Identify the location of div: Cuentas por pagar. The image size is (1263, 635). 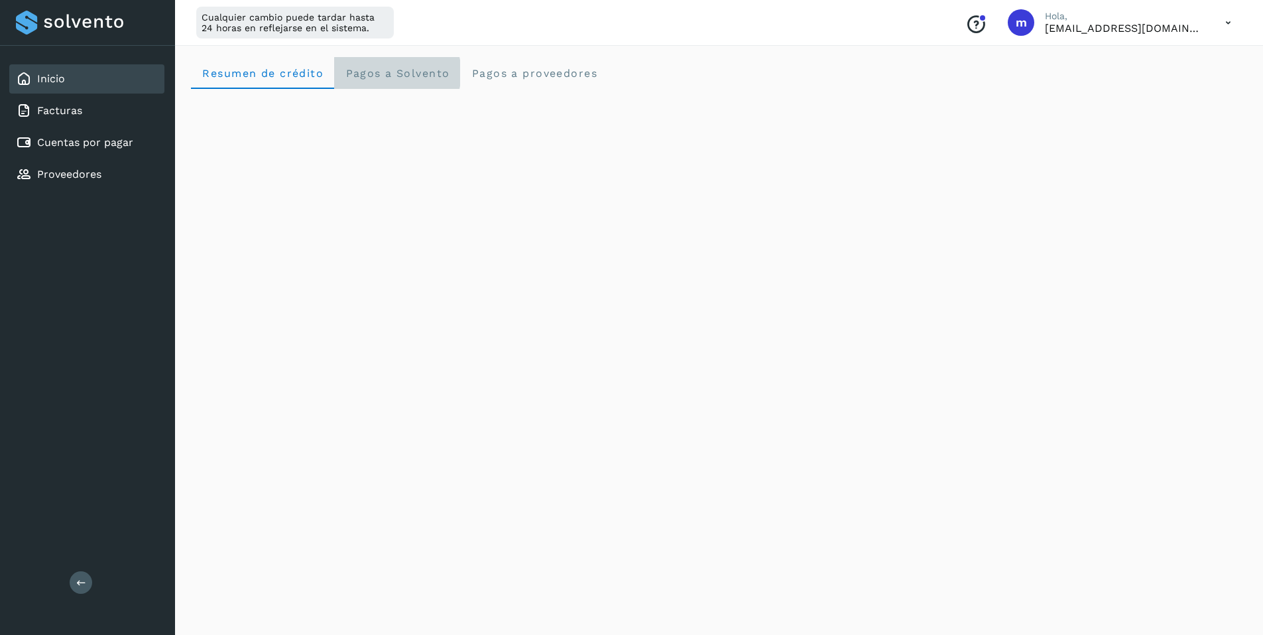
(87, 143).